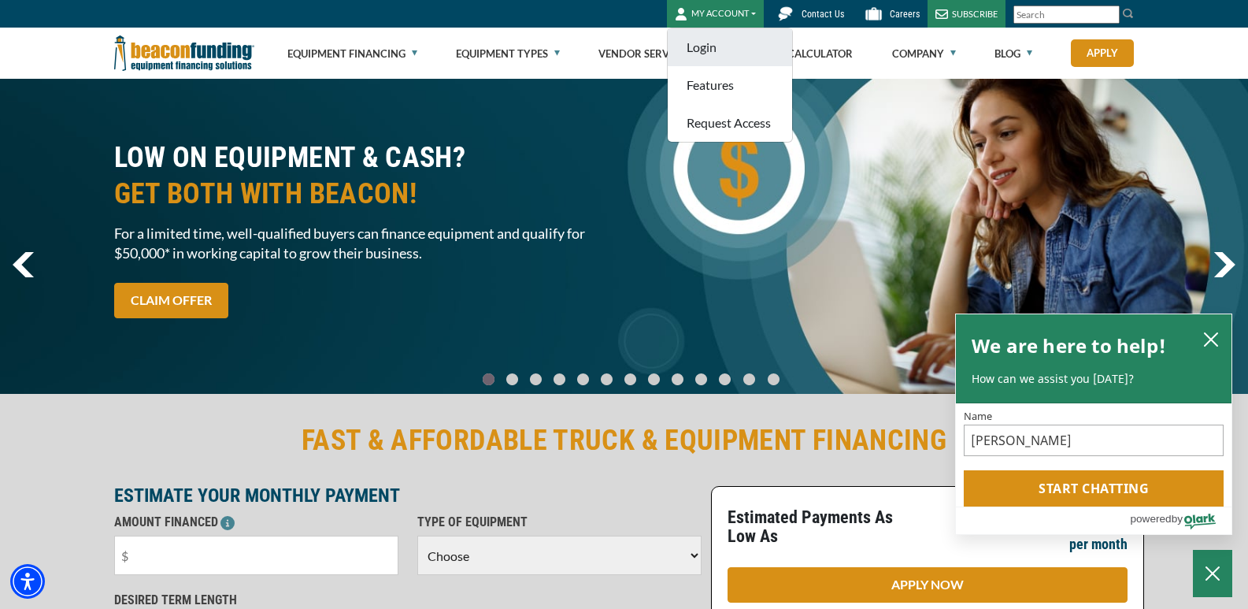 This screenshot has height=609, width=1248. What do you see at coordinates (184, 53) in the screenshot?
I see `img: Beacon Funding Corporation logo` at bounding box center [184, 53].